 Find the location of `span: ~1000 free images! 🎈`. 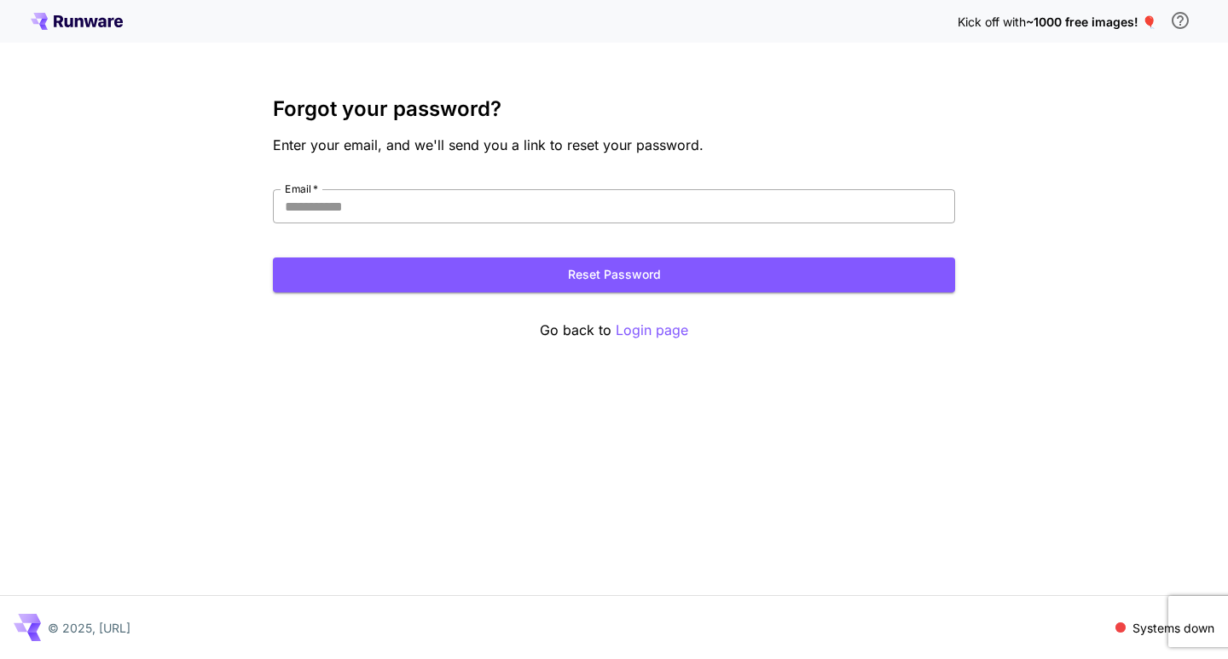

span: ~1000 free images! 🎈 is located at coordinates (1091, 21).